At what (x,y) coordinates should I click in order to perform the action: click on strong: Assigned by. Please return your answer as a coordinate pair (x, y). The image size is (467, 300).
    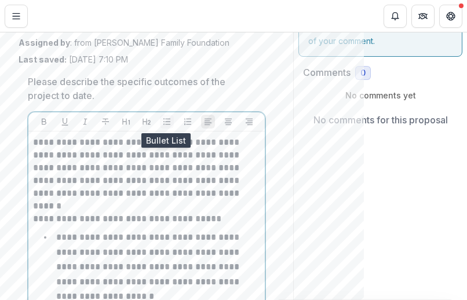
    Looking at the image, I should click on (44, 42).